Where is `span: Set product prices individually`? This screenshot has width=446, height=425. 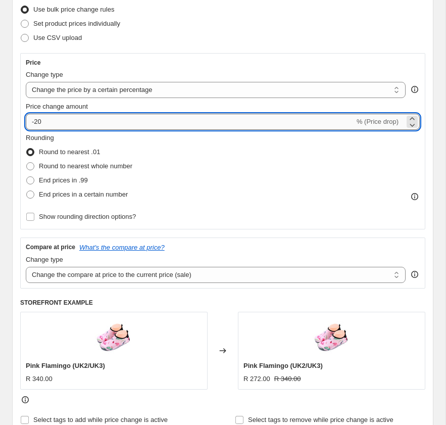 span: Set product prices individually is located at coordinates (77, 23).